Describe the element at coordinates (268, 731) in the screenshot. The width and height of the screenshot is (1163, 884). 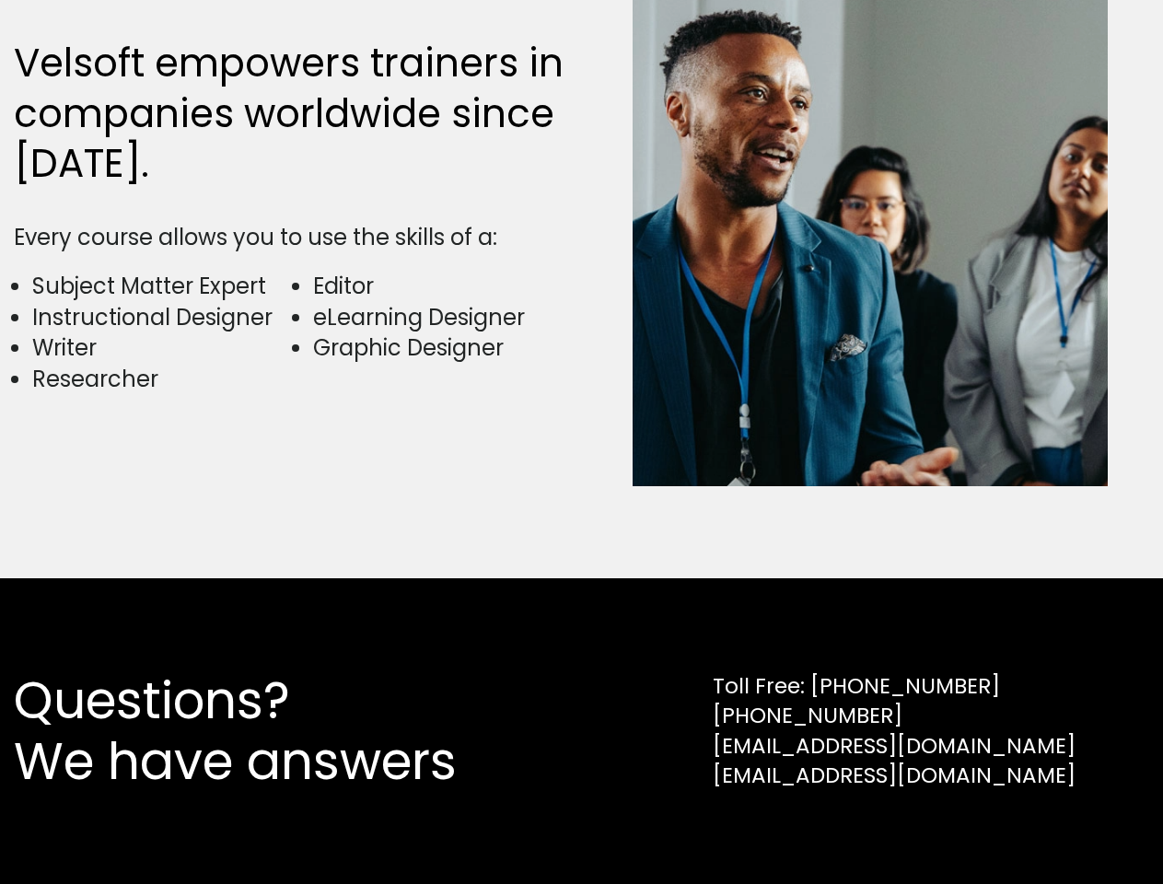
I see `h2: Questions? We have answers` at that location.